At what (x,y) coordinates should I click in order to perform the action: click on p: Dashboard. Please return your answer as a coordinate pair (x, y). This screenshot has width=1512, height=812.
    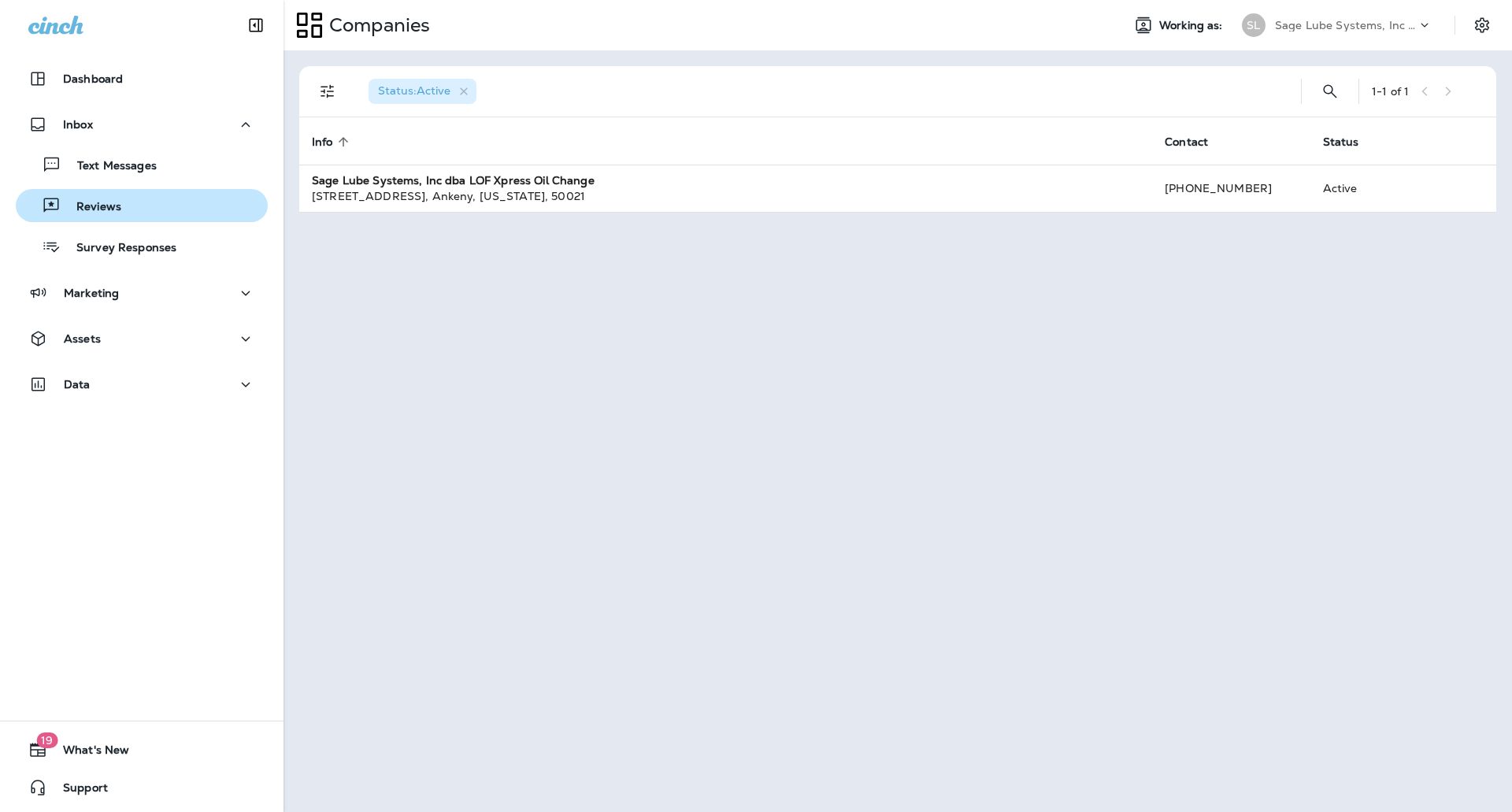
    Looking at the image, I should click on (93, 79).